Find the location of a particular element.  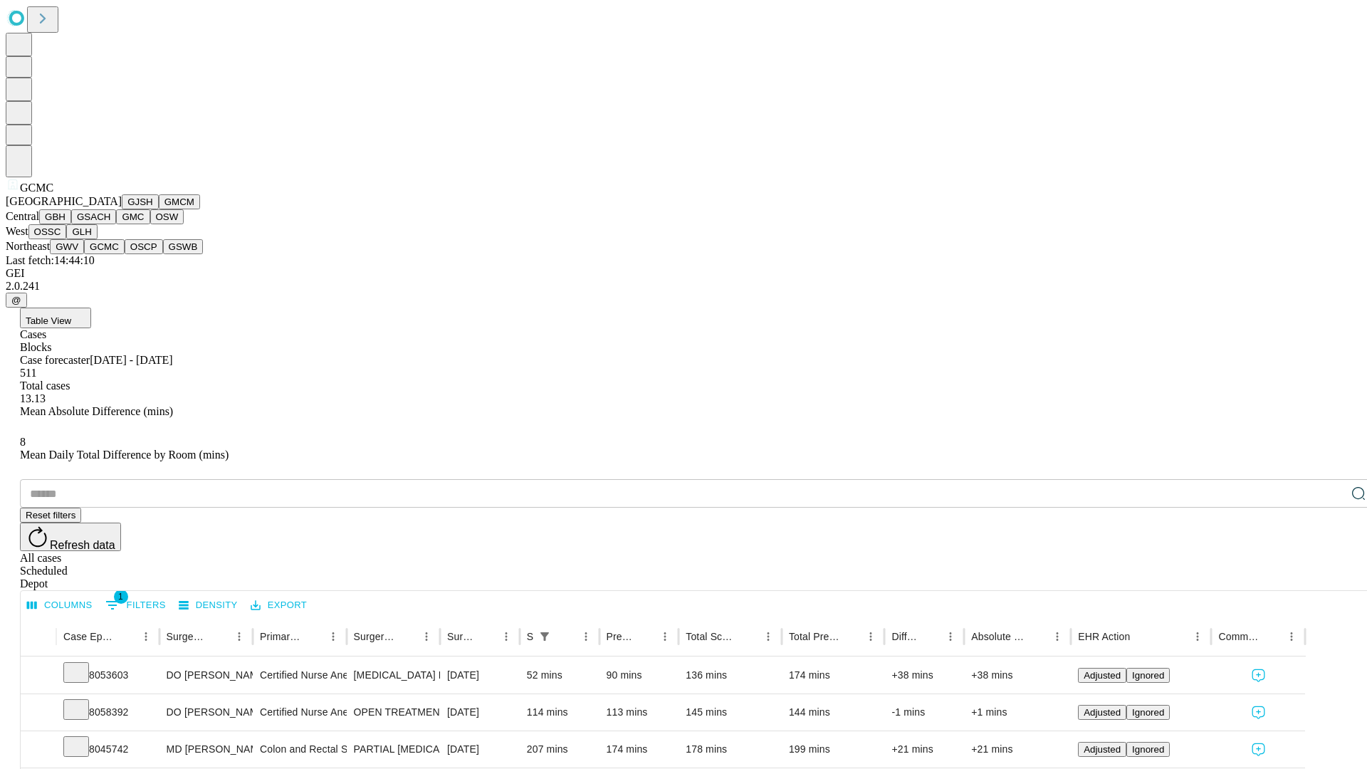

span: Northeast is located at coordinates (28, 246).